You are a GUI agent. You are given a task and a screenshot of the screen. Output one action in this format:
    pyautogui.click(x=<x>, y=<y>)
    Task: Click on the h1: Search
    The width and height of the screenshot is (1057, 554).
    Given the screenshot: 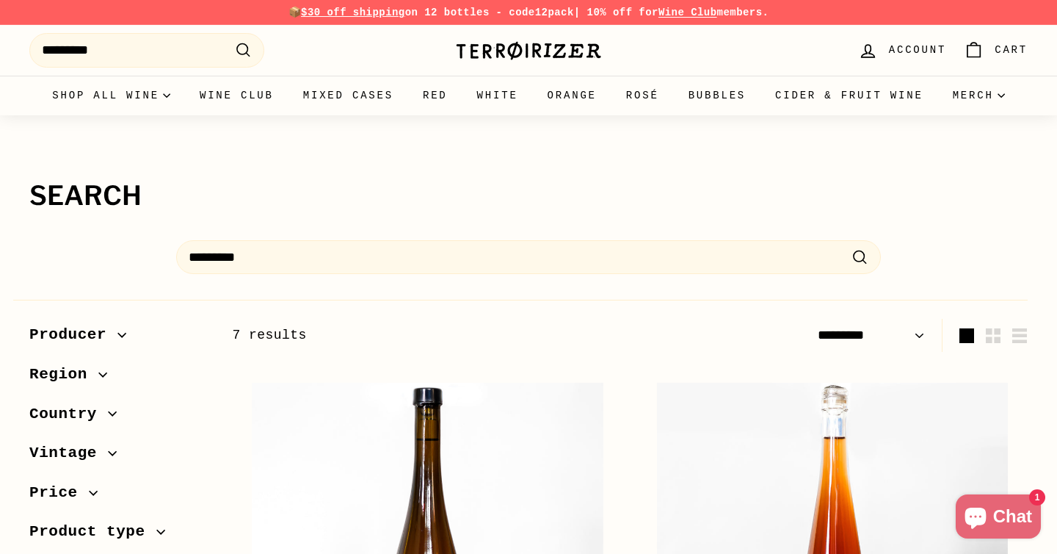 What is the action you would take?
    pyautogui.click(x=529, y=196)
    